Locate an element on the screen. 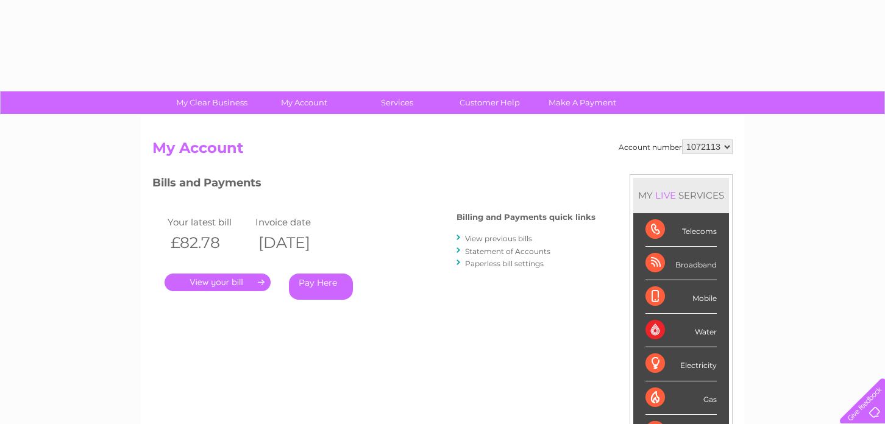 This screenshot has height=424, width=885. a: My Account is located at coordinates (304, 102).